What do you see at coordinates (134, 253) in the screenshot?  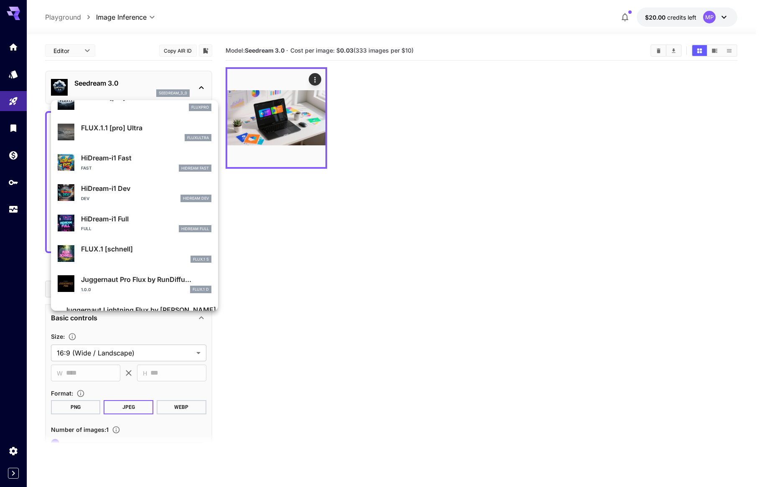 I see `div: FLUX.1 [schnell]FLUX.1 S` at bounding box center [134, 253].